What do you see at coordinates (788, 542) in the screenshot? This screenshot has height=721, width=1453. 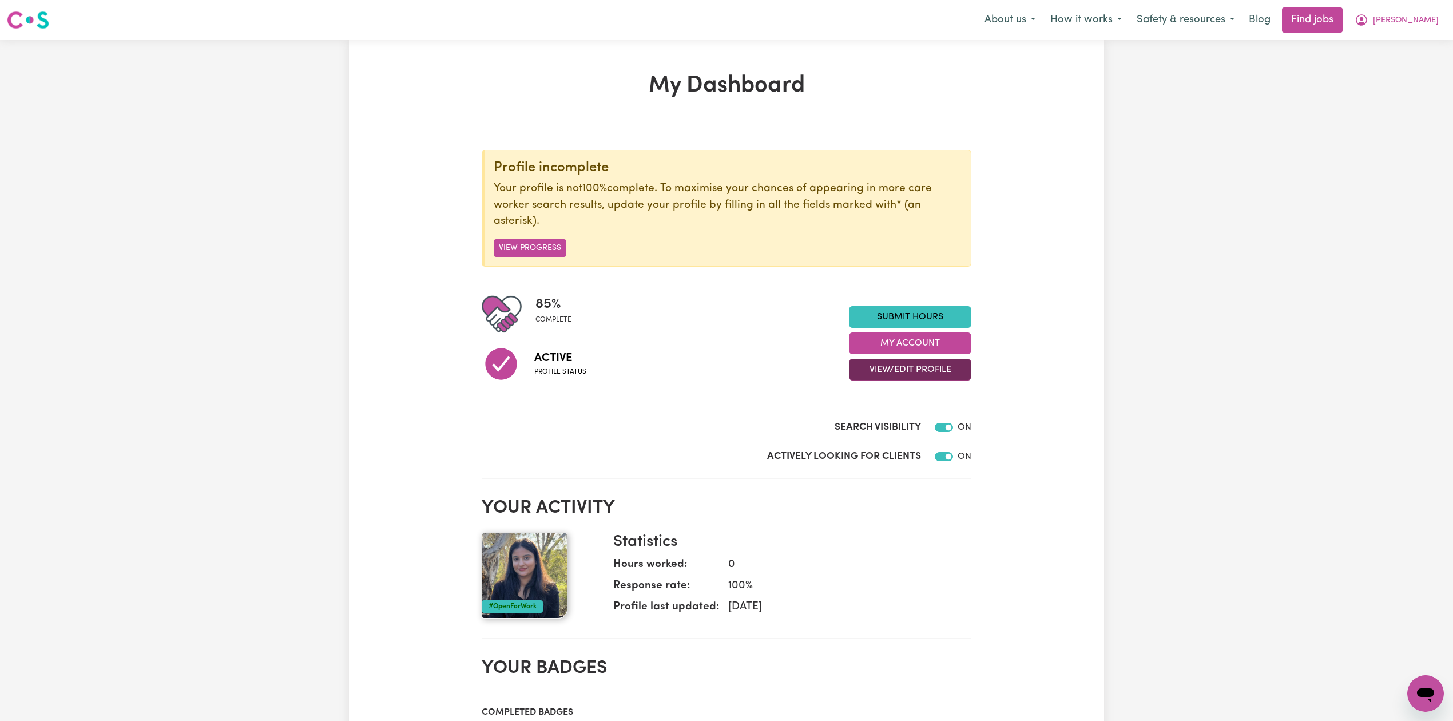 I see `h3: Statistics` at bounding box center [788, 542].